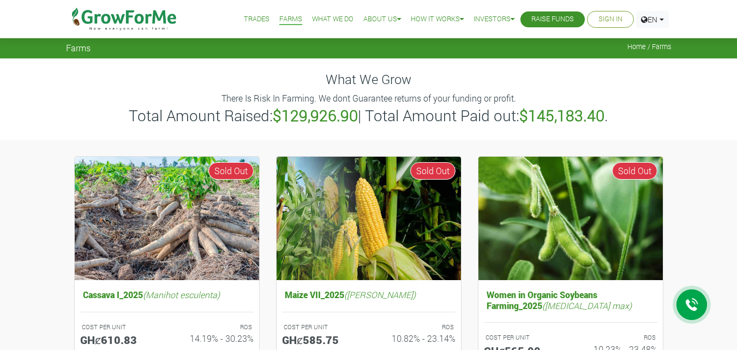  What do you see at coordinates (562, 115) in the screenshot?
I see `b: $145,183.40` at bounding box center [562, 115].